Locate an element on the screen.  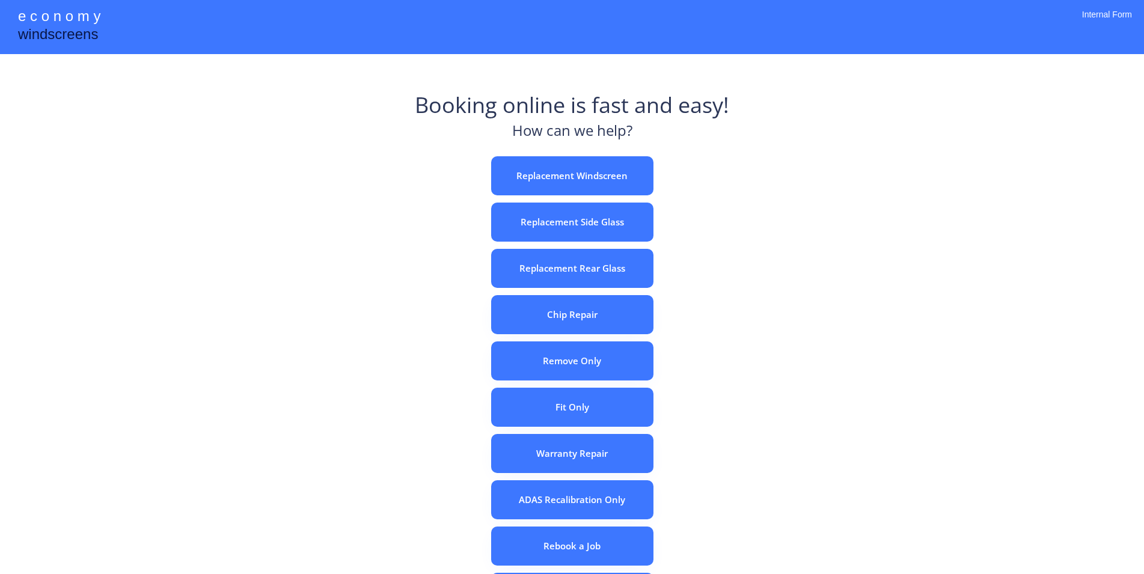
div: How can we help? is located at coordinates (572, 133).